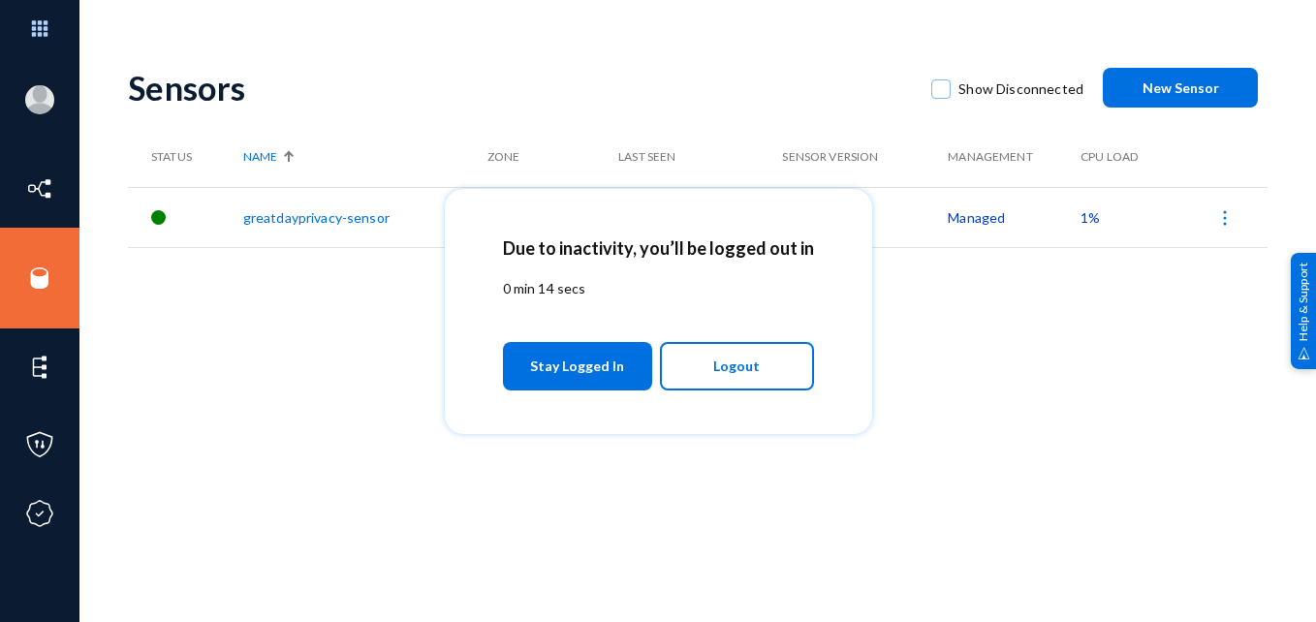 Image resolution: width=1316 pixels, height=622 pixels. What do you see at coordinates (658, 288) in the screenshot?
I see `p: 0 min 14 secs` at bounding box center [658, 288].